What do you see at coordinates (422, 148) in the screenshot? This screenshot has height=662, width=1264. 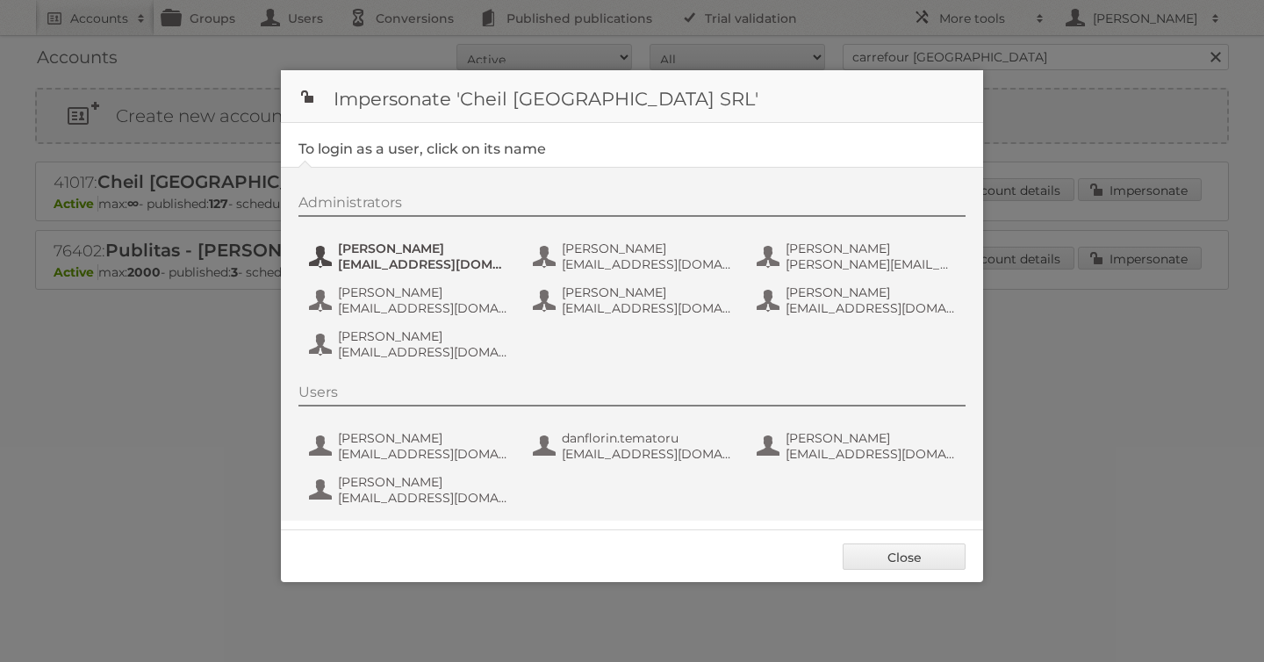 I see `legend: To login as a user, click on its name` at bounding box center [422, 148].